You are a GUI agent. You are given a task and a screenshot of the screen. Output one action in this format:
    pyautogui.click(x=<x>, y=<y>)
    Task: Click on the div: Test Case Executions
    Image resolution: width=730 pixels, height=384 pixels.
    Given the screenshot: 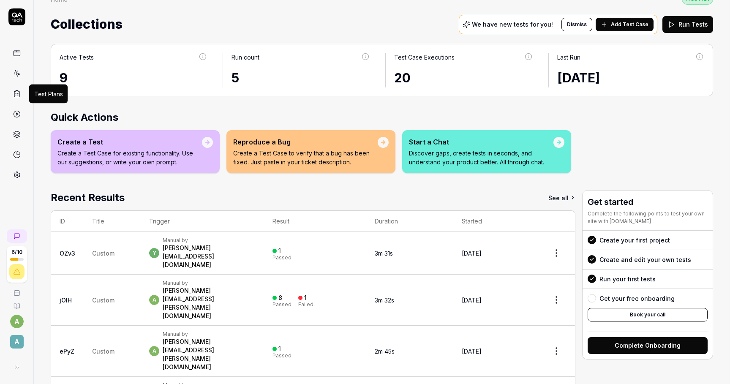 What is the action you would take?
    pyautogui.click(x=424, y=57)
    